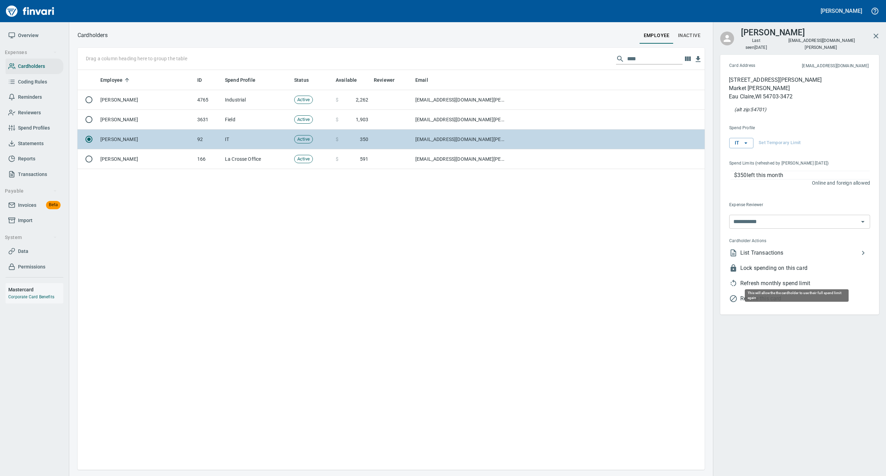  Describe the element at coordinates (53, 205) in the screenshot. I see `span: Beta` at that location.